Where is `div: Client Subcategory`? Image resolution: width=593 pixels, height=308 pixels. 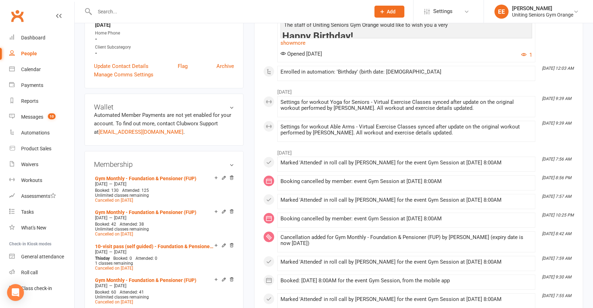
div: Client Subcategory is located at coordinates (164, 47).